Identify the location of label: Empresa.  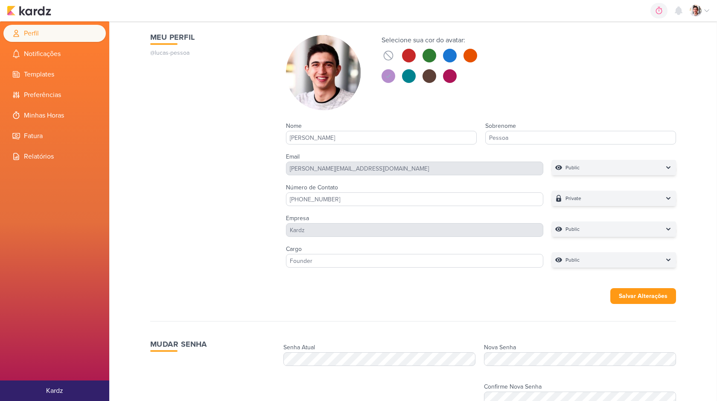
(298, 218).